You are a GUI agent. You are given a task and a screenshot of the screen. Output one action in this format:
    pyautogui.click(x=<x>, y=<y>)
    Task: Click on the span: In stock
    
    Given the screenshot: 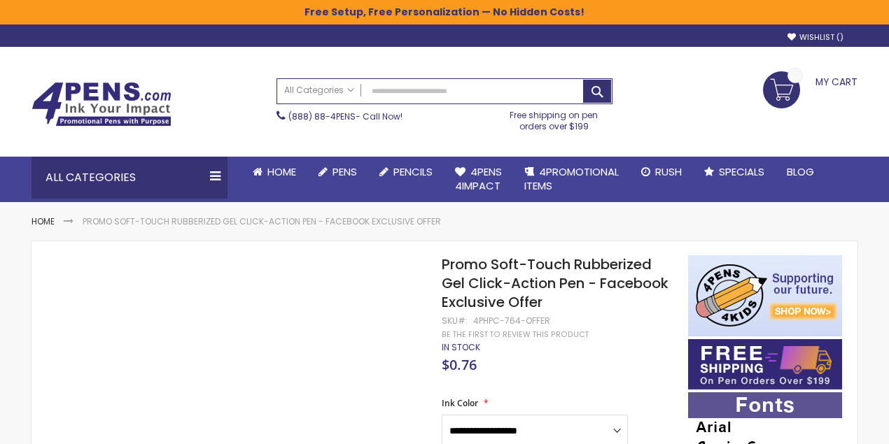 What is the action you would take?
    pyautogui.click(x=461, y=347)
    